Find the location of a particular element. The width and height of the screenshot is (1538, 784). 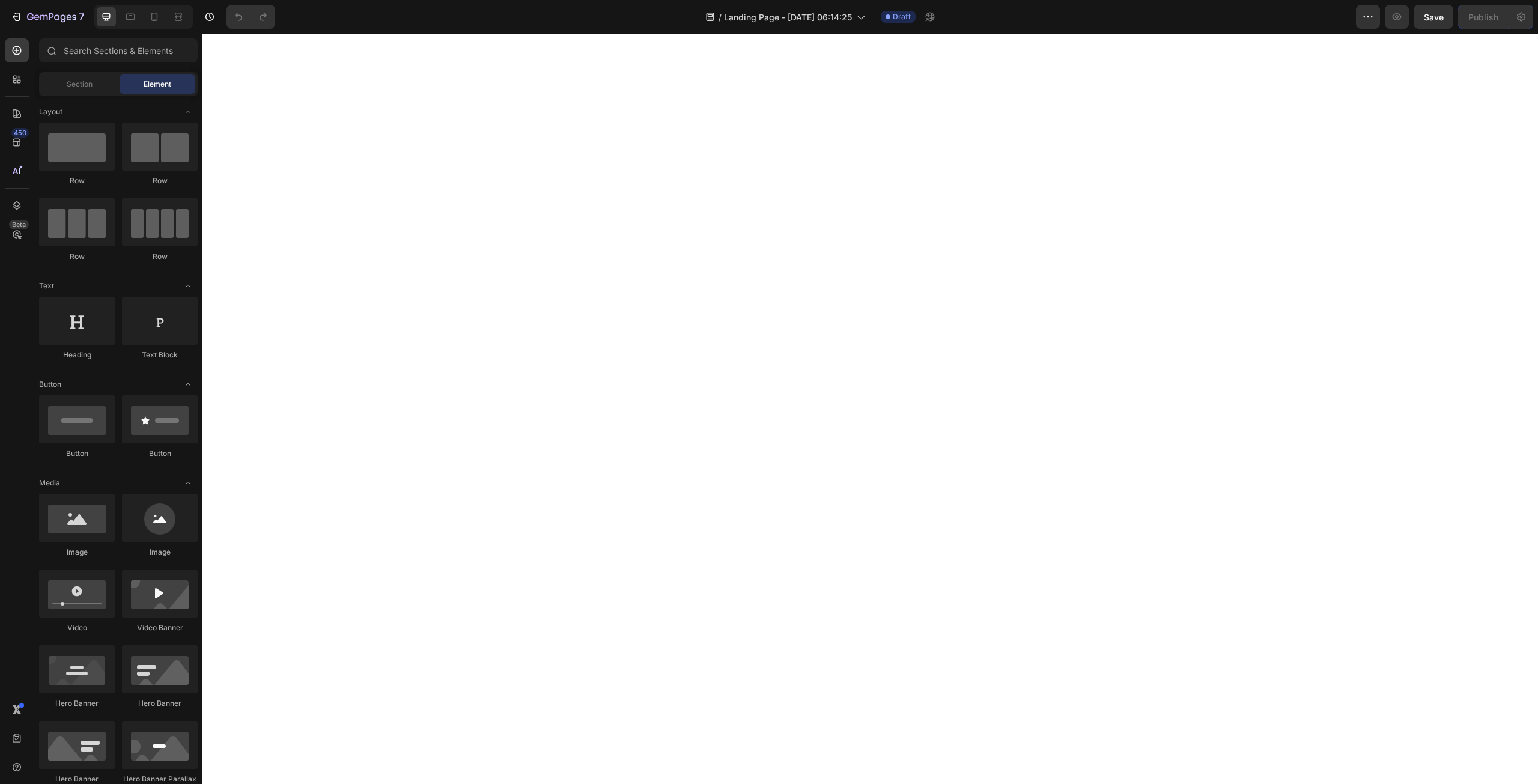

button: Save is located at coordinates (1433, 17).